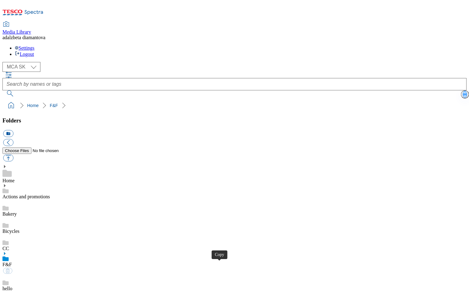  Describe the element at coordinates (11, 106) in the screenshot. I see `a: home` at that location.